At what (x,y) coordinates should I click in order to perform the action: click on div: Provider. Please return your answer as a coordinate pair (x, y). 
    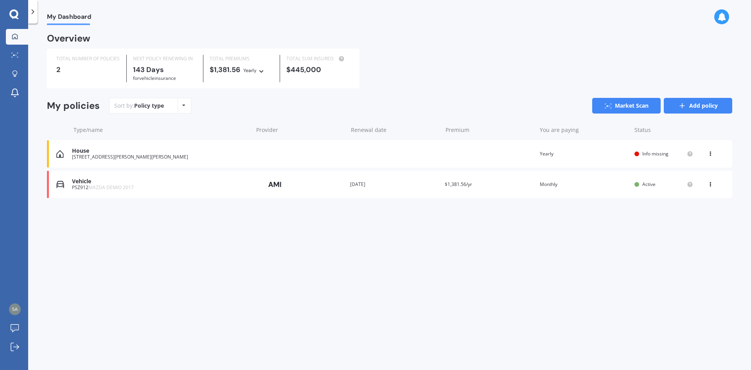
    Looking at the image, I should click on (301, 130).